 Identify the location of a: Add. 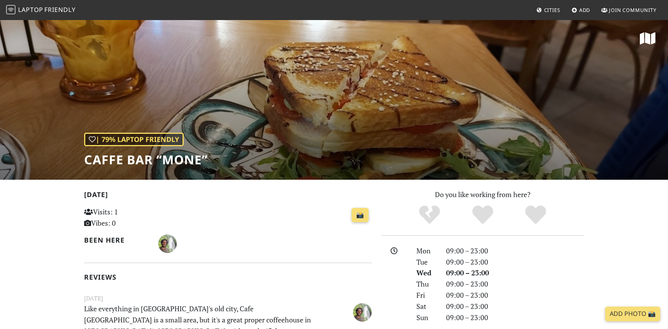
(581, 10).